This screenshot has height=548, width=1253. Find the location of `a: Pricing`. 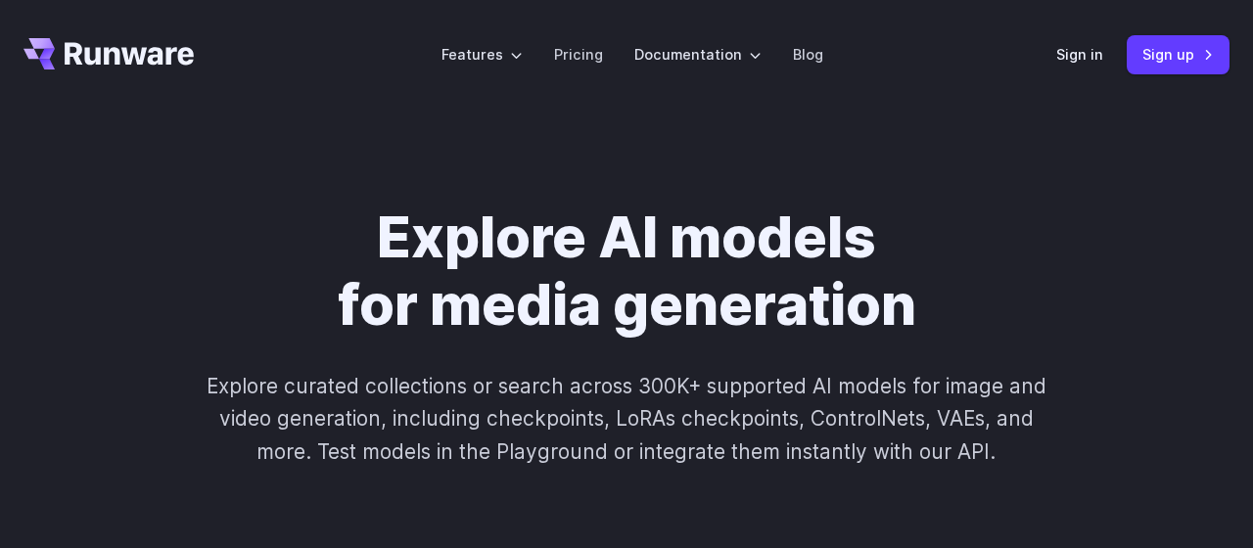

a: Pricing is located at coordinates (579, 54).